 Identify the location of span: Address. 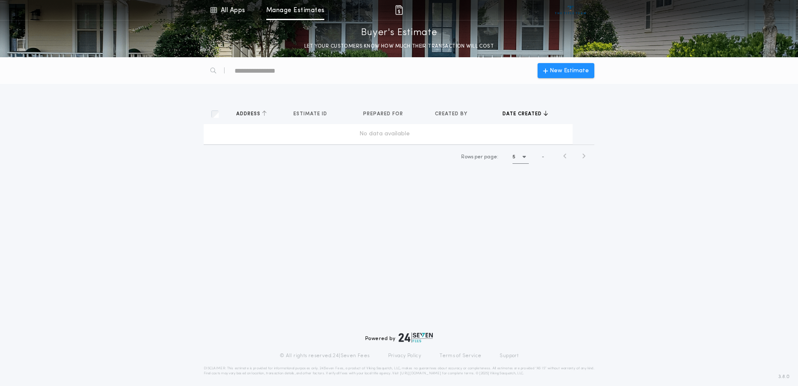
(249, 114).